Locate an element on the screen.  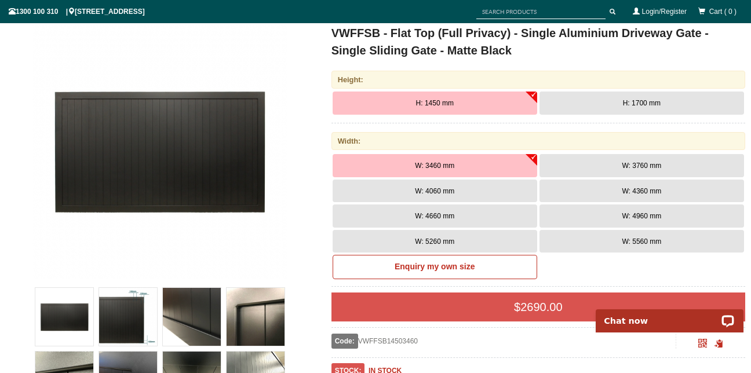
button: W: 4060 mm is located at coordinates (435, 191).